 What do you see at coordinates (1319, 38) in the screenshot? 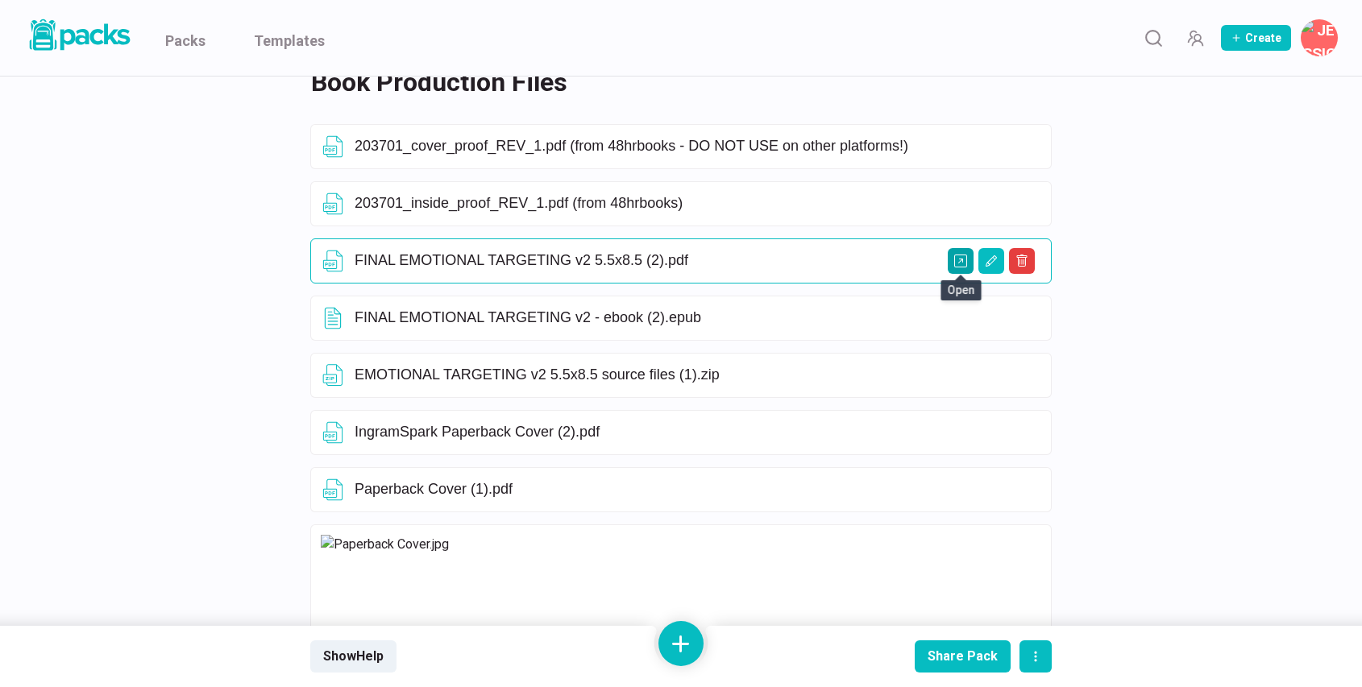
I see `button: Jessica Noel` at bounding box center [1319, 38].